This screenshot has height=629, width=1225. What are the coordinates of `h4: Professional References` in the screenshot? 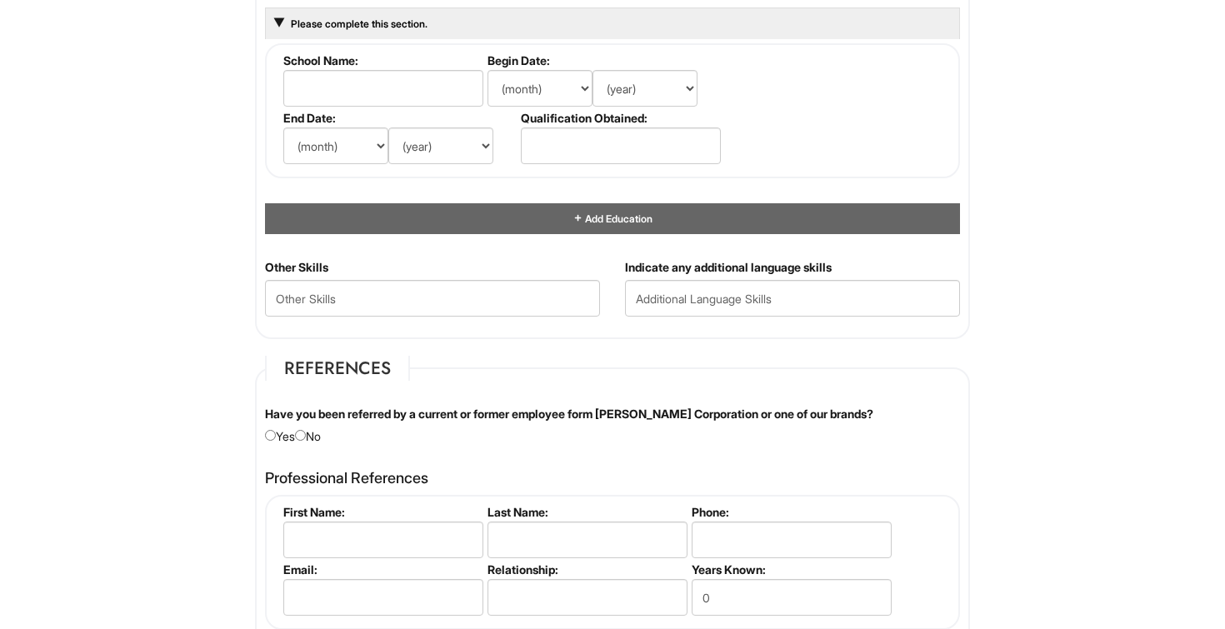 It's located at (612, 478).